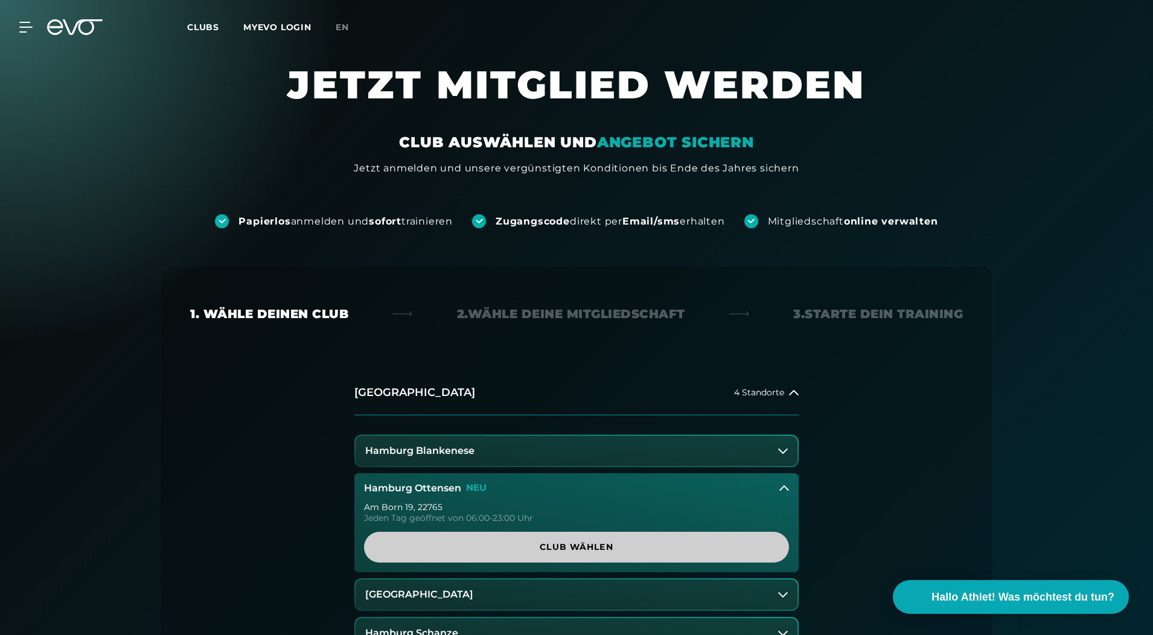  I want to click on div: CLUB AUSWÄHLEN UND, so click(576, 143).